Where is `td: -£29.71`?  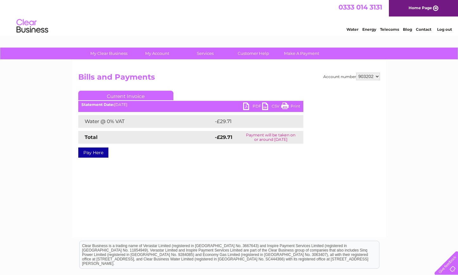
td: -£29.71 is located at coordinates (252, 121).